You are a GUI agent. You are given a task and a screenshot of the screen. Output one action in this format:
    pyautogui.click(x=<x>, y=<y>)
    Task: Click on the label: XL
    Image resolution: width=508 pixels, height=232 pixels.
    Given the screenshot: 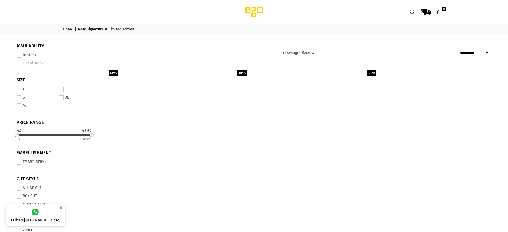 What is the action you would take?
    pyautogui.click(x=78, y=98)
    